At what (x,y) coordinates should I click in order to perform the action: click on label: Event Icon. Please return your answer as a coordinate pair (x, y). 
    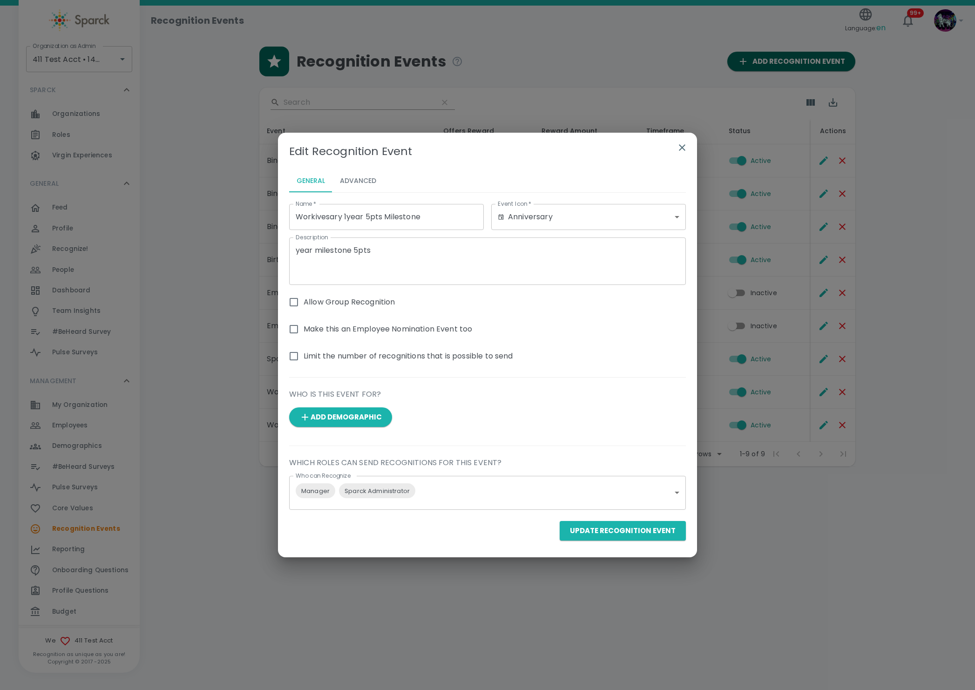
    Looking at the image, I should click on (514, 203).